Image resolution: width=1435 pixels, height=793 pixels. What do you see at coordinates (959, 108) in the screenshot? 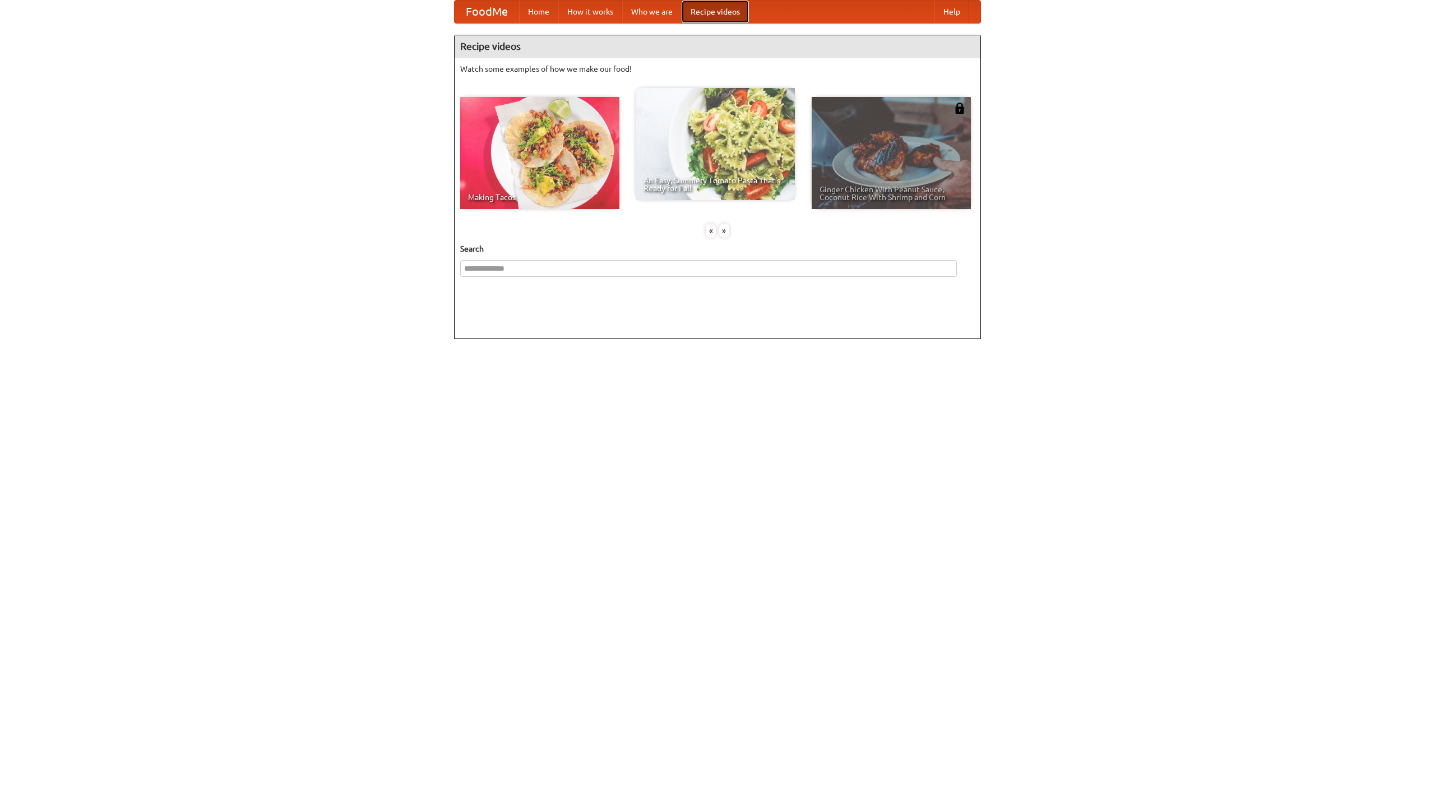
I see `img: 483408.png` at bounding box center [959, 108].